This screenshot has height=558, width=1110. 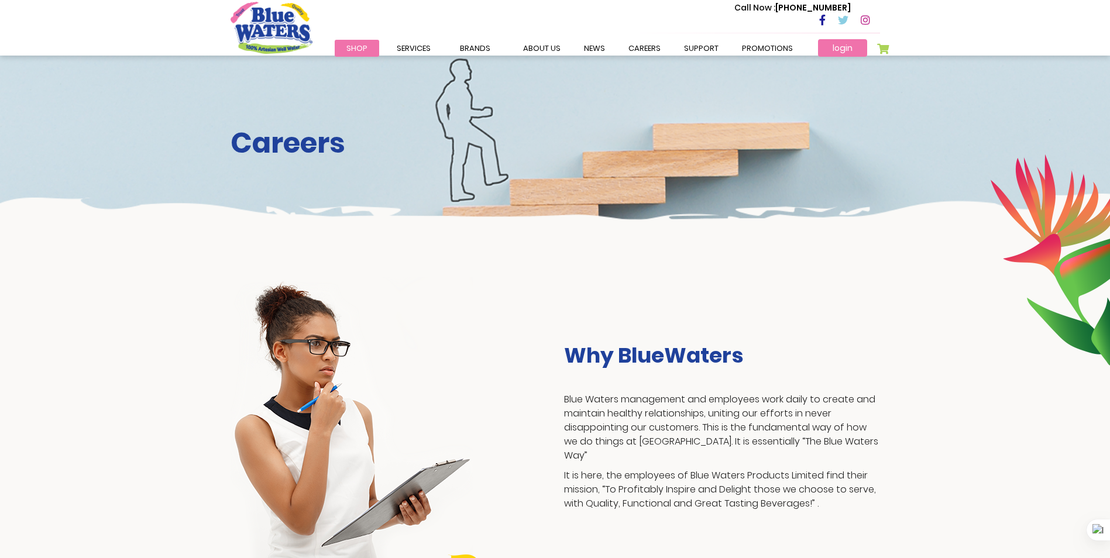 What do you see at coordinates (475, 48) in the screenshot?
I see `span: Brands` at bounding box center [475, 48].